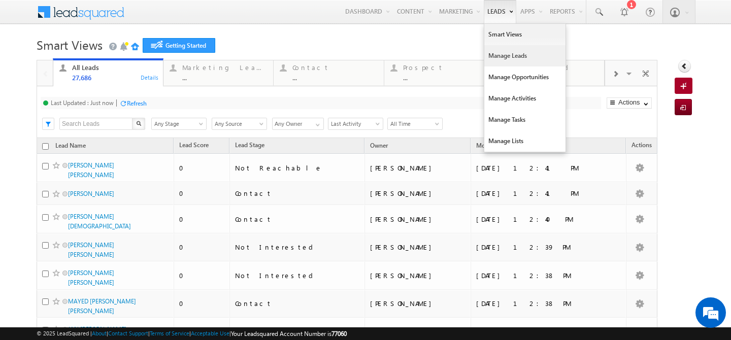 The width and height of the screenshot is (731, 340). I want to click on a: Prospect..., so click(439, 73).